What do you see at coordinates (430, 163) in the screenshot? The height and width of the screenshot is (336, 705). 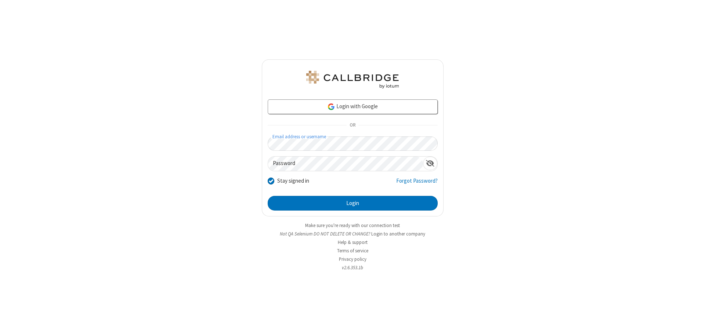 I see `div: Show password` at bounding box center [430, 163].